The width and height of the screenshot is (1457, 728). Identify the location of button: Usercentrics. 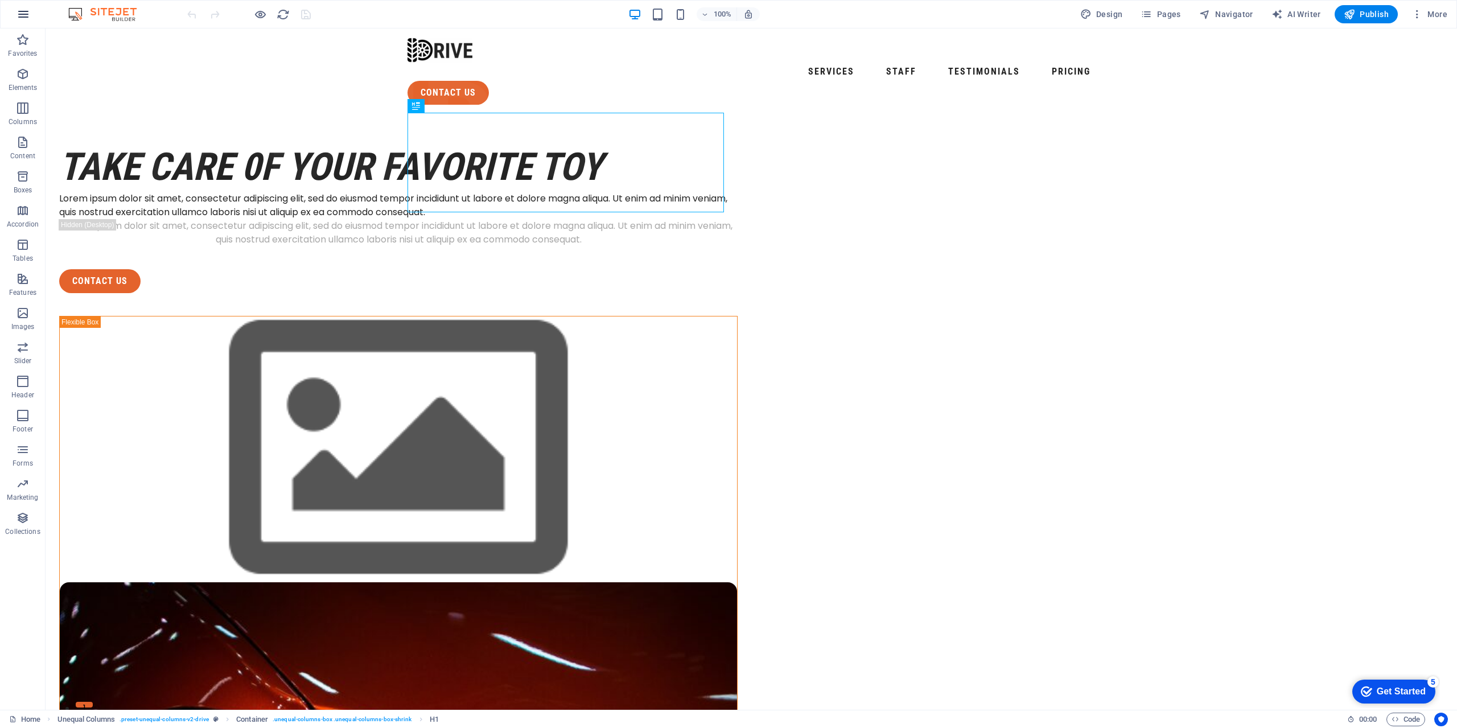
(1441, 719).